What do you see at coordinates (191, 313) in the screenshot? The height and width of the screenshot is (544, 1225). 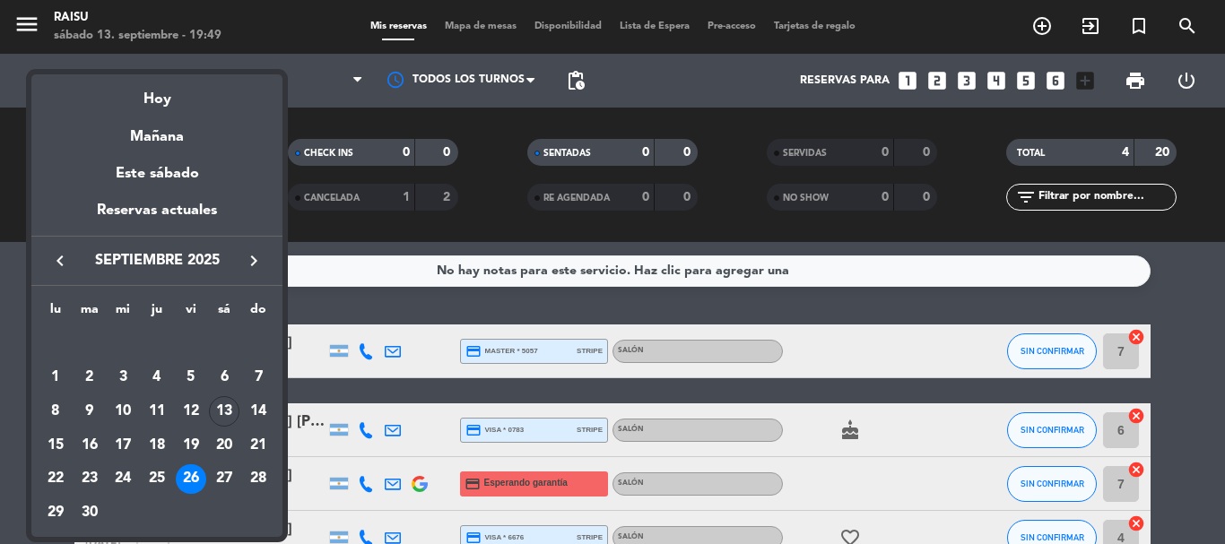 I see `th: viernes` at bounding box center [191, 313].